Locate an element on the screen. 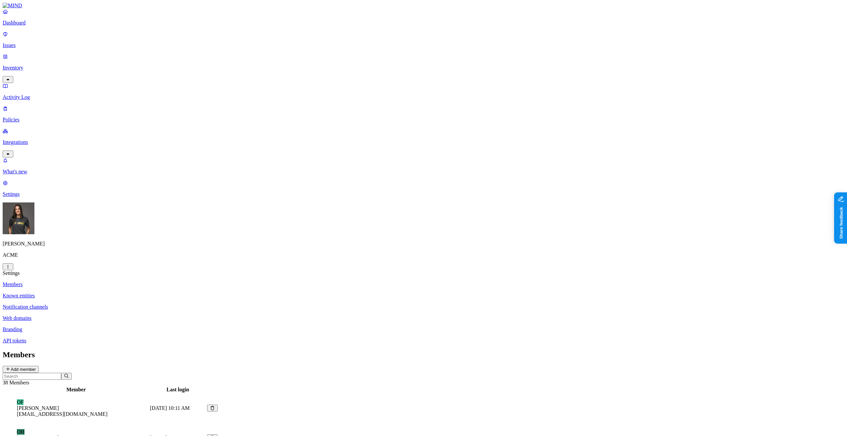  a: API tokens is located at coordinates (424, 341).